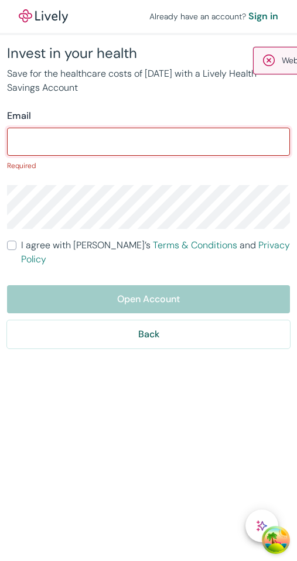  I want to click on h2: Invest in your health, so click(148, 53).